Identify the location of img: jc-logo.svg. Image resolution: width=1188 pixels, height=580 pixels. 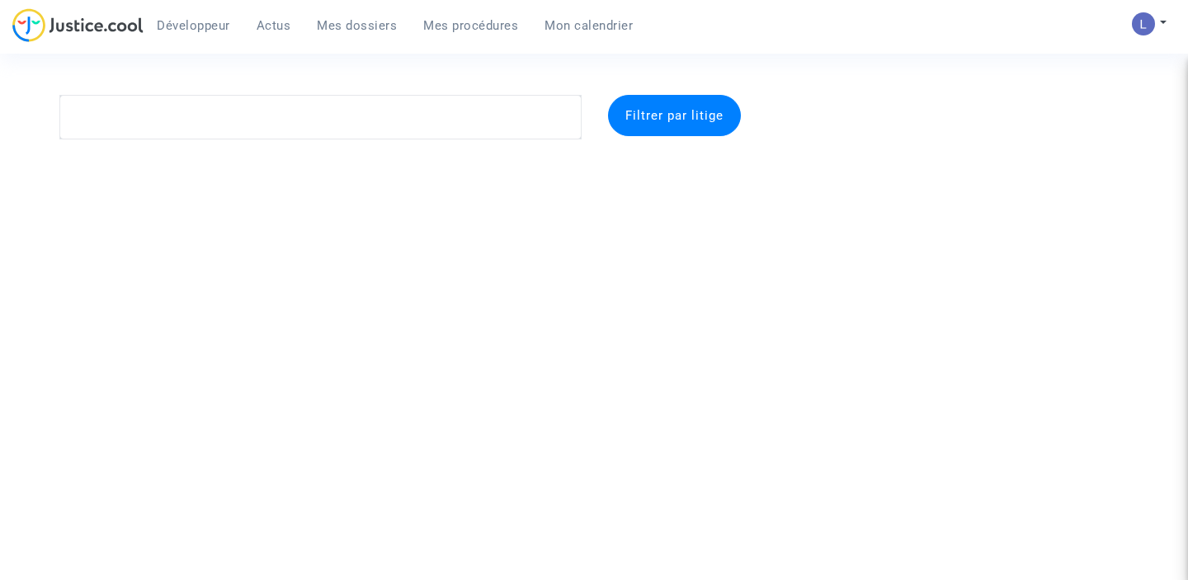
(78, 25).